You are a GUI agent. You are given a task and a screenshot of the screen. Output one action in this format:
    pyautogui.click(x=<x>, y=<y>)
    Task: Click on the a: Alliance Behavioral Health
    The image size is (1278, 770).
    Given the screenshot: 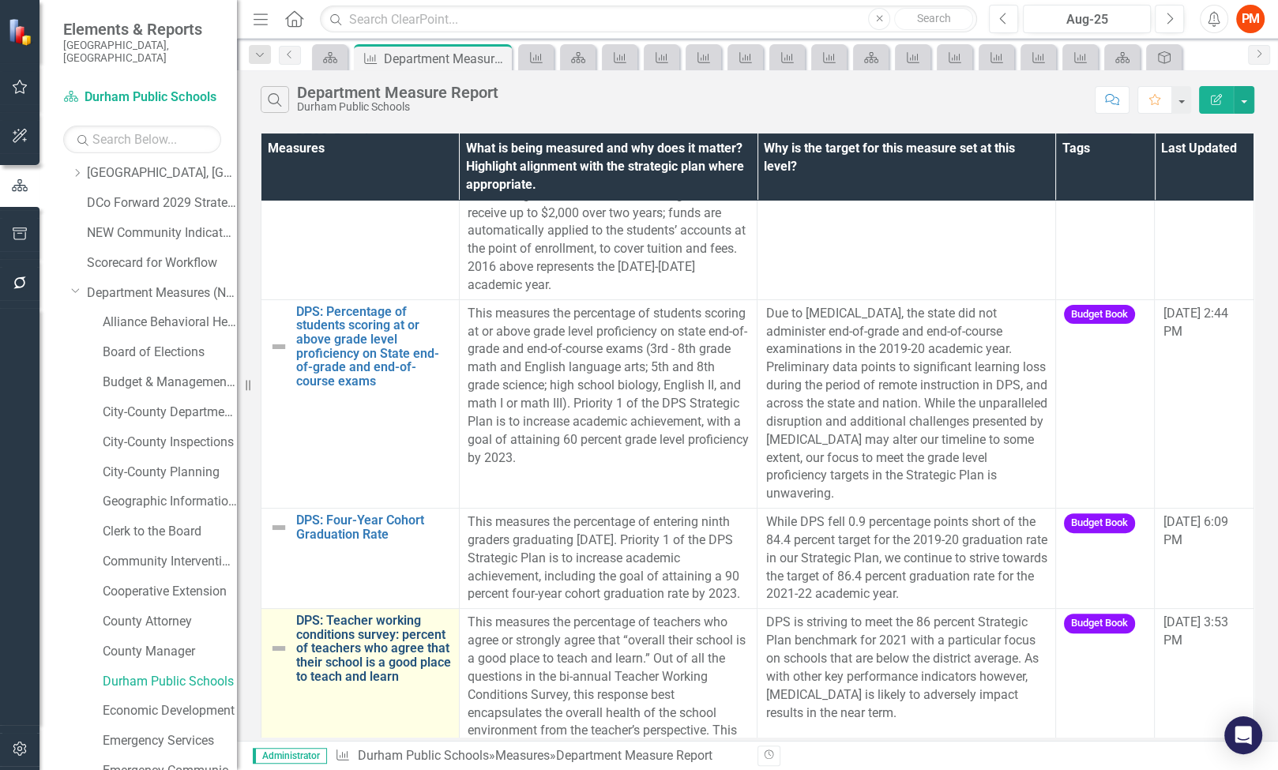 What is the action you would take?
    pyautogui.click(x=170, y=322)
    